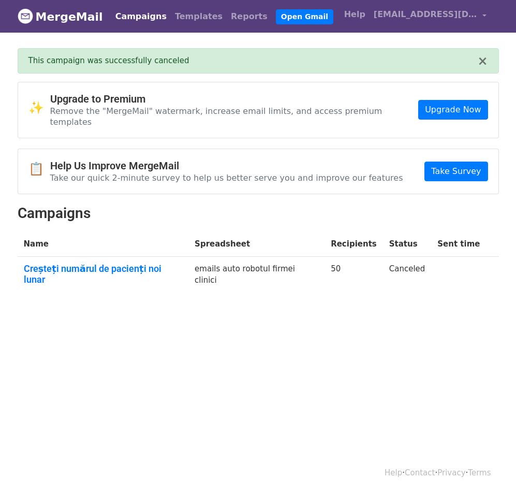 The height and width of the screenshot is (493, 516). I want to click on a: Creșteți numărul de pacienți noi lunar, so click(103, 274).